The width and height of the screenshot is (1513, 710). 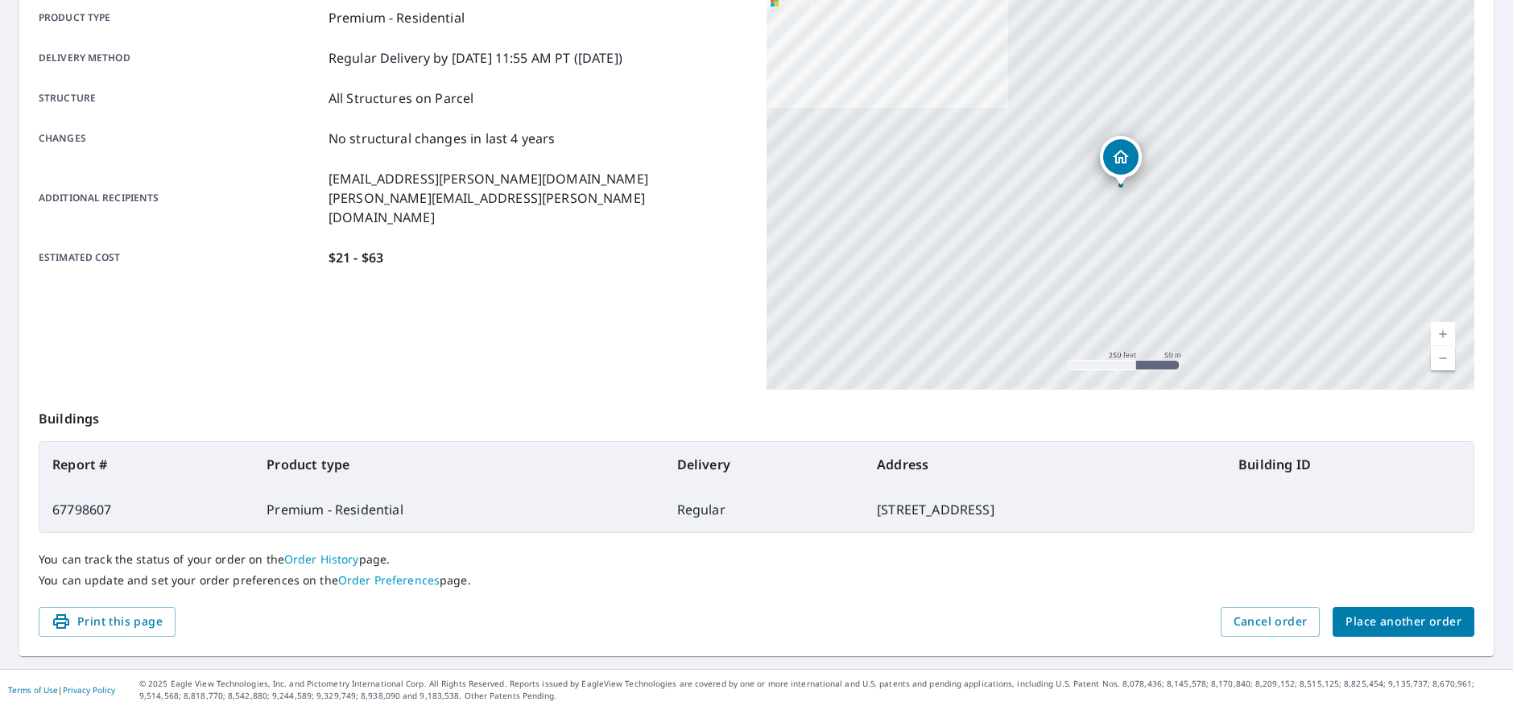 What do you see at coordinates (1044, 465) in the screenshot?
I see `th: Address` at bounding box center [1044, 465].